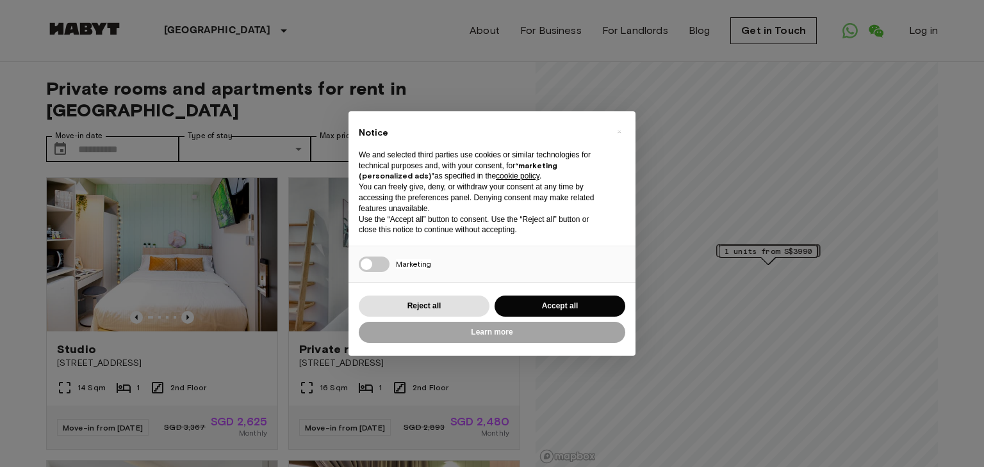  What do you see at coordinates (482, 225) in the screenshot?
I see `p: Use the “Accept all” button to consent. Use the “Reject all” button or close this notice to conti...` at bounding box center [482, 225].